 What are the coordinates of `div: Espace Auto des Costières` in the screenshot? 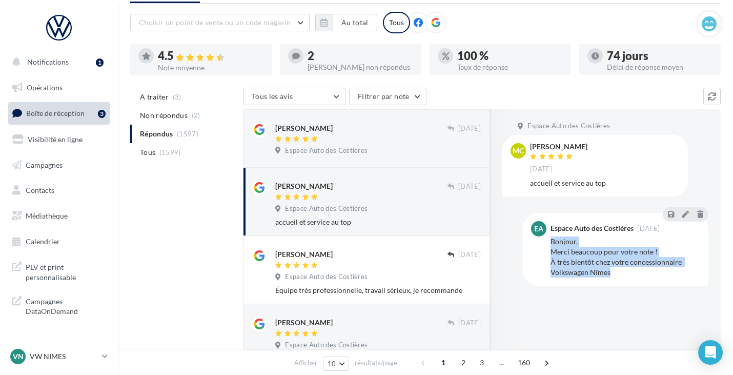 It's located at (592, 228).